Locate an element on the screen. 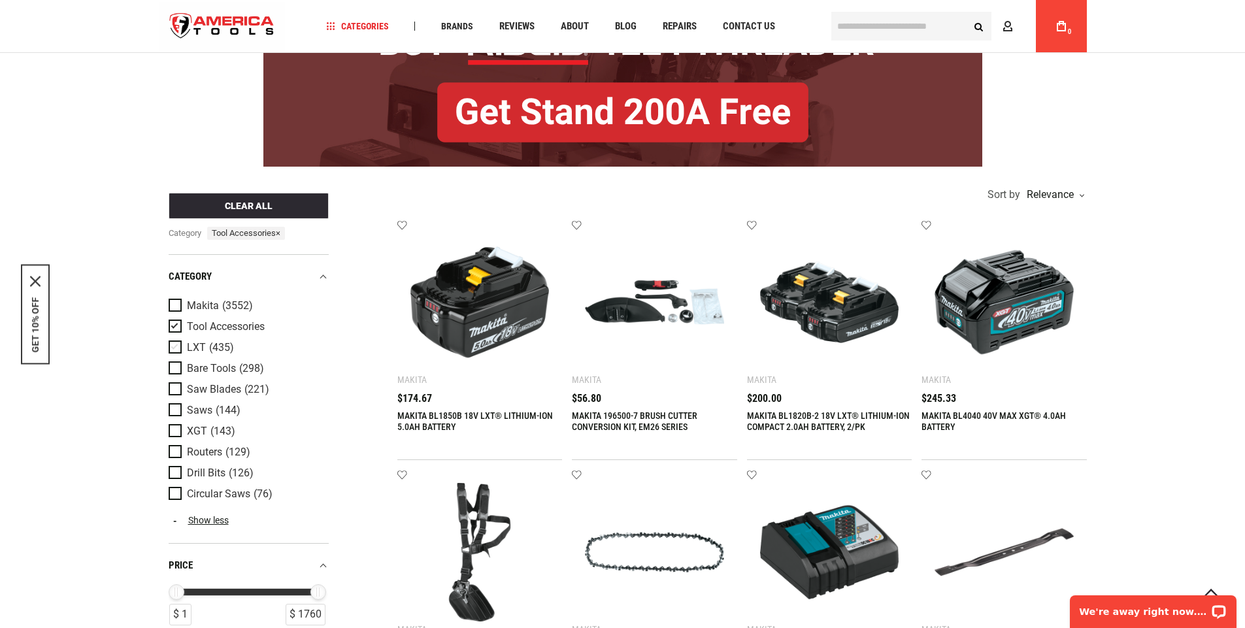 The image size is (1245, 628). span: $174.67 is located at coordinates (414, 399).